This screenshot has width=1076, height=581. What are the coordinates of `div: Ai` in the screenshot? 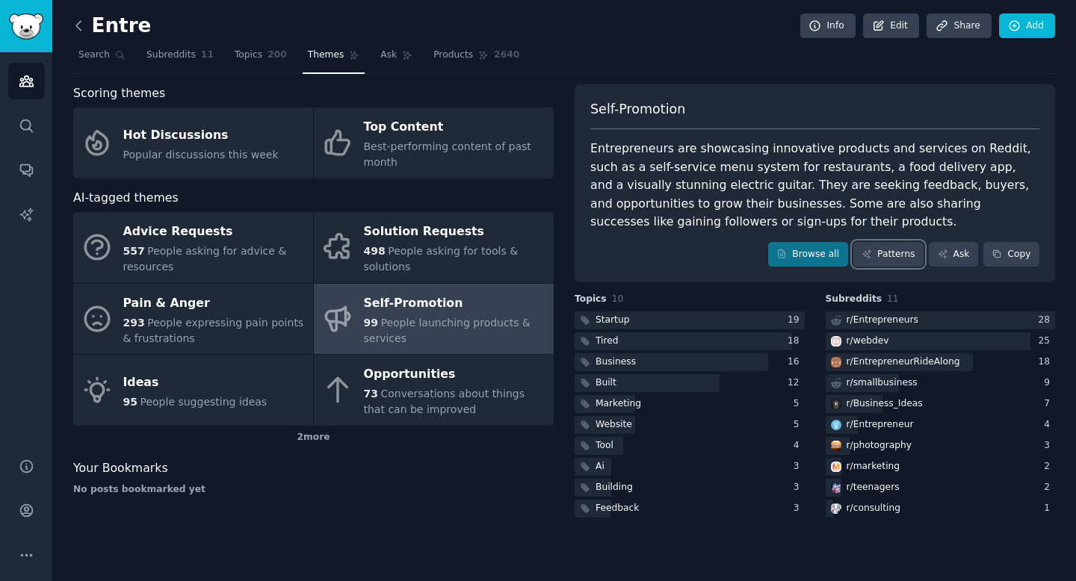 It's located at (600, 467).